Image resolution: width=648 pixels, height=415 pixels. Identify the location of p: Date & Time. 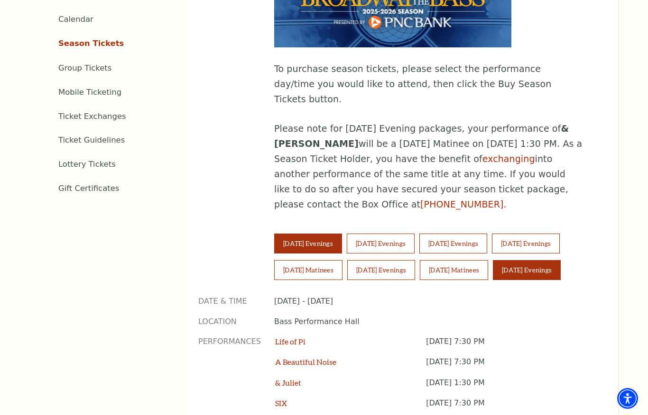
(229, 301).